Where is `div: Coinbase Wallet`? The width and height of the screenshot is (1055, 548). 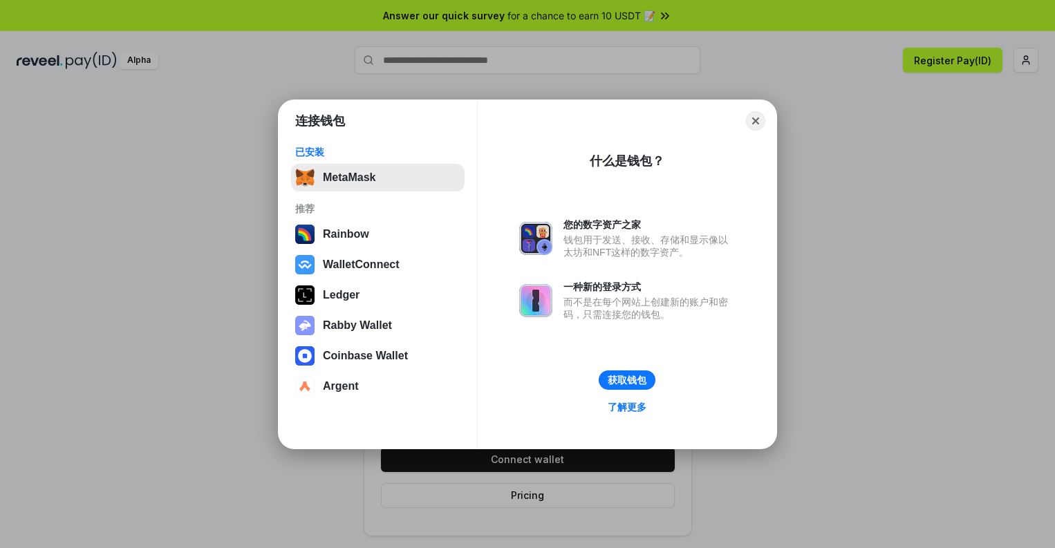
div: Coinbase Wallet is located at coordinates (365, 356).